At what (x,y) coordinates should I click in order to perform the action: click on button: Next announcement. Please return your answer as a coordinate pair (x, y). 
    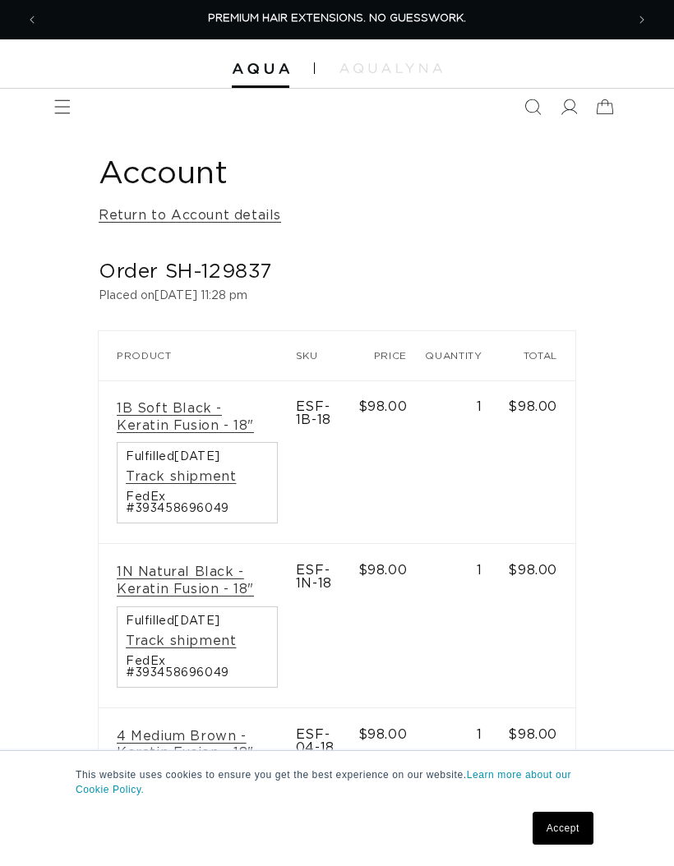
    Looking at the image, I should click on (642, 20).